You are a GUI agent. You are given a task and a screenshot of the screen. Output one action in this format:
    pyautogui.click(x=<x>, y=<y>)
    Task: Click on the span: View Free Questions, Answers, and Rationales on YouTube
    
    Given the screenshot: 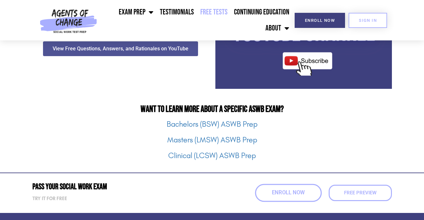 What is the action you would take?
    pyautogui.click(x=120, y=49)
    